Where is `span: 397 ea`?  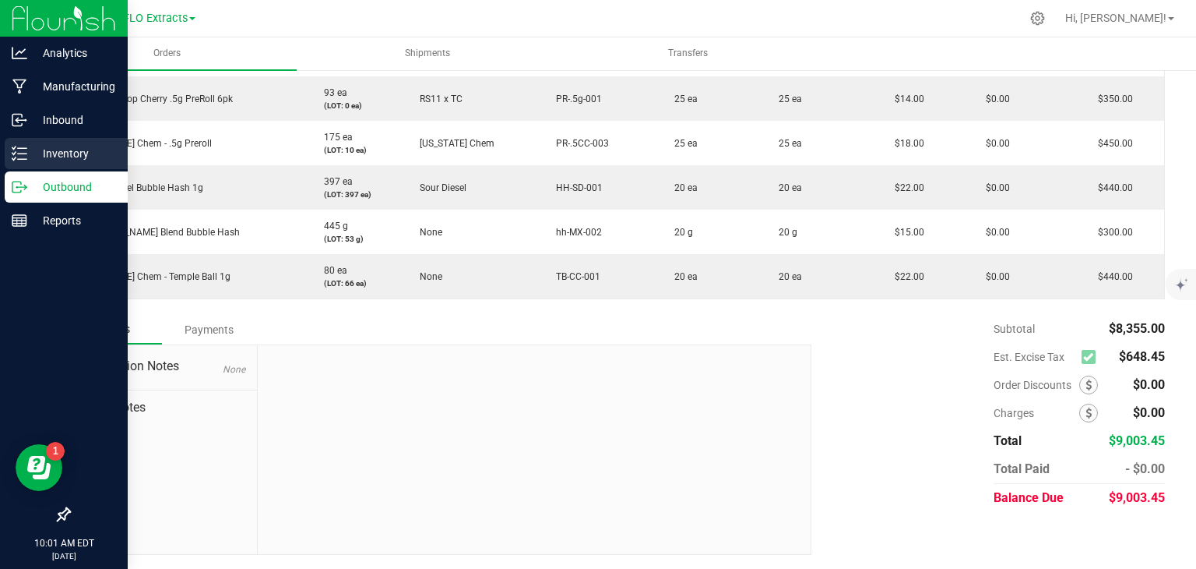 span: 397 ea is located at coordinates (334, 181).